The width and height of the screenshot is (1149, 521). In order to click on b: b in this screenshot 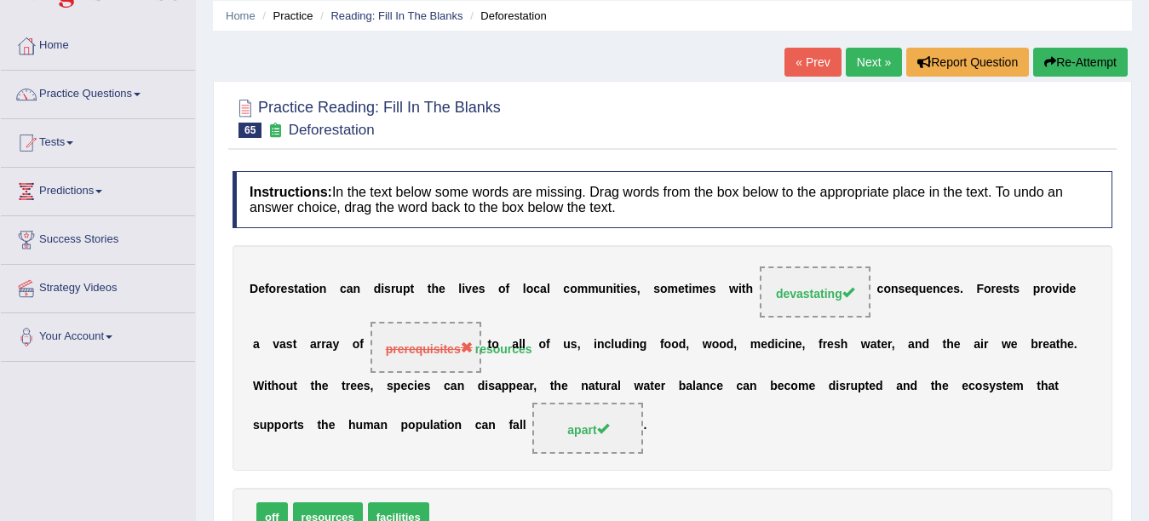, I will do `click(773, 386)`.